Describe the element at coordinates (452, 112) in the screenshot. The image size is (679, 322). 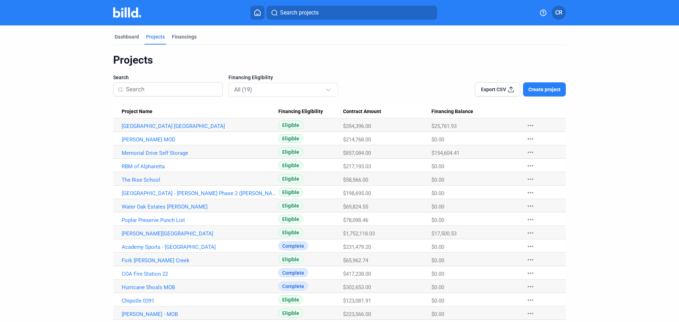
I see `span: Financing Balance` at that location.